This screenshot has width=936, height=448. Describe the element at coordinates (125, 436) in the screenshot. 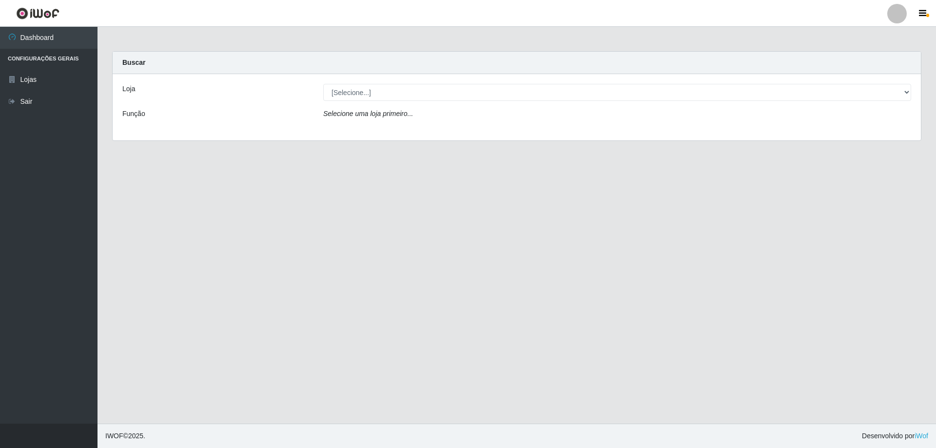

I see `span: © 2025 .` at that location.